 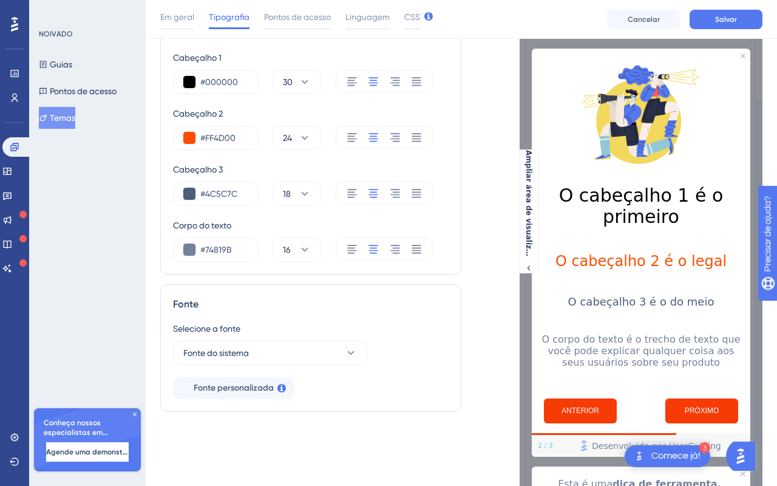 What do you see at coordinates (288, 82) in the screenshot?
I see `font: 30` at bounding box center [288, 82].